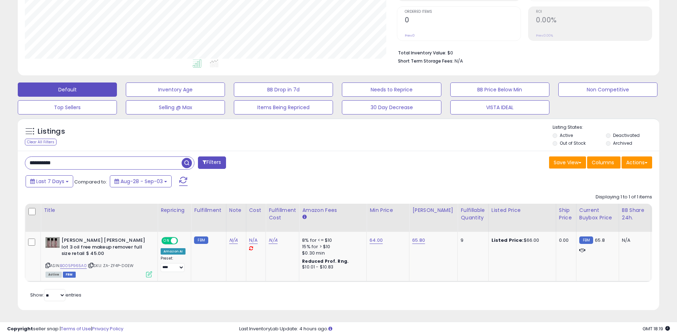 The image size is (677, 336). I want to click on div: seller snap | |, so click(65, 329).